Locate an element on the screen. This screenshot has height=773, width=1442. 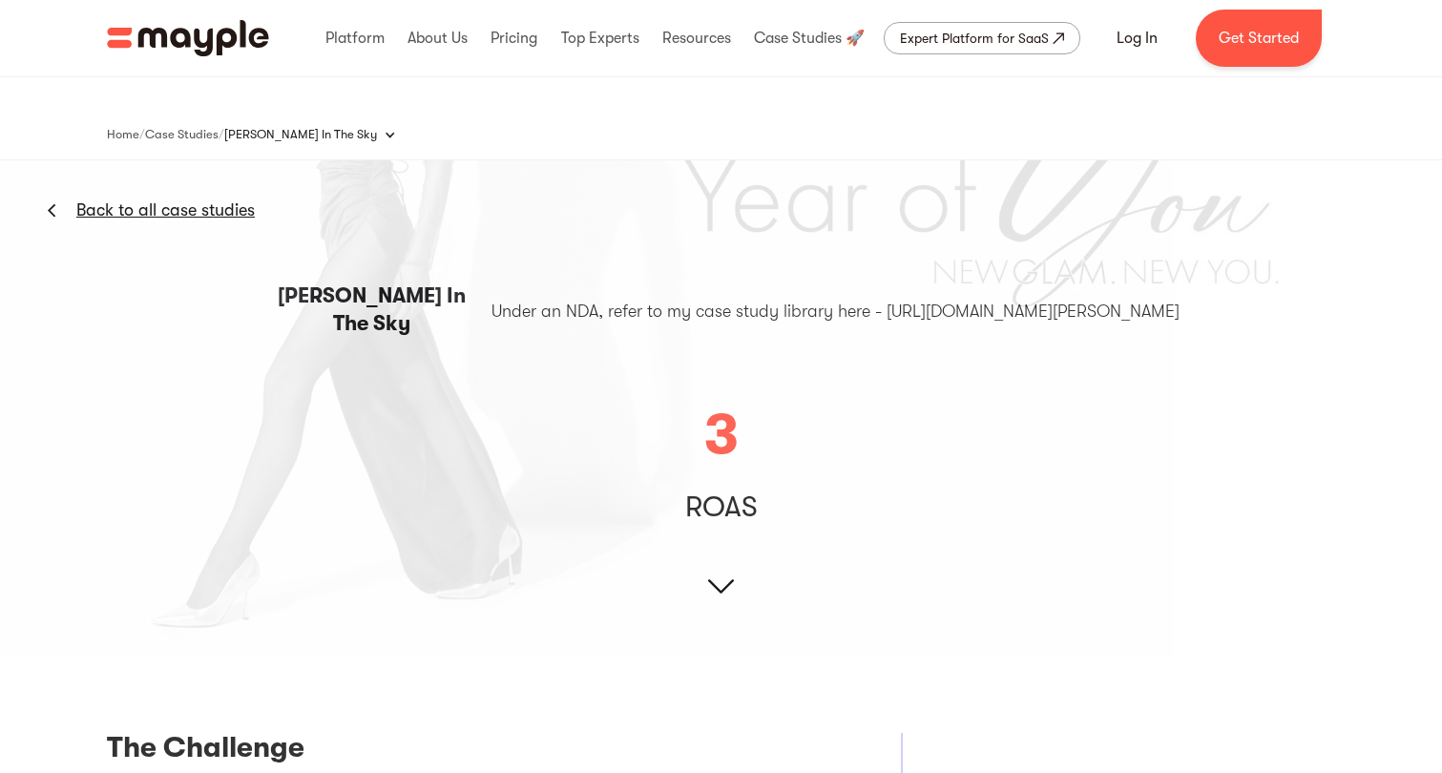
div: Resources is located at coordinates (697, 38).